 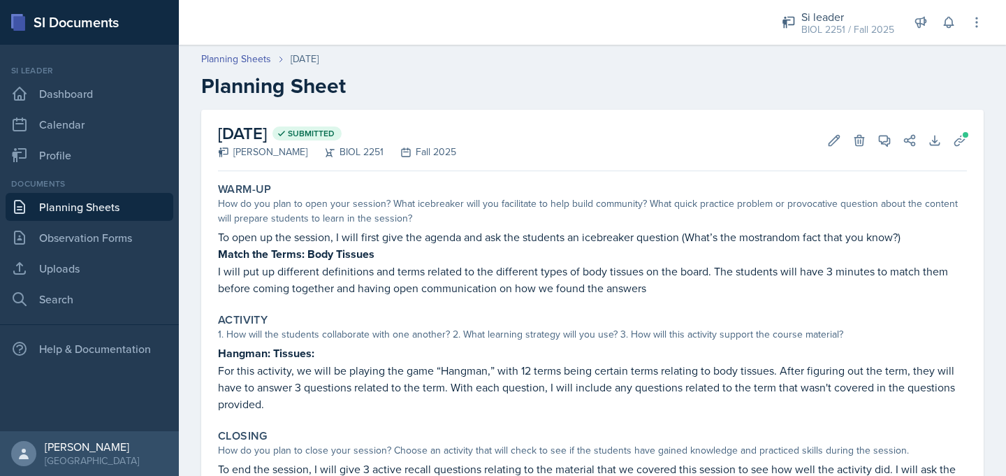 I want to click on div: BIOL 2251 / Fall 2025, so click(x=847, y=29).